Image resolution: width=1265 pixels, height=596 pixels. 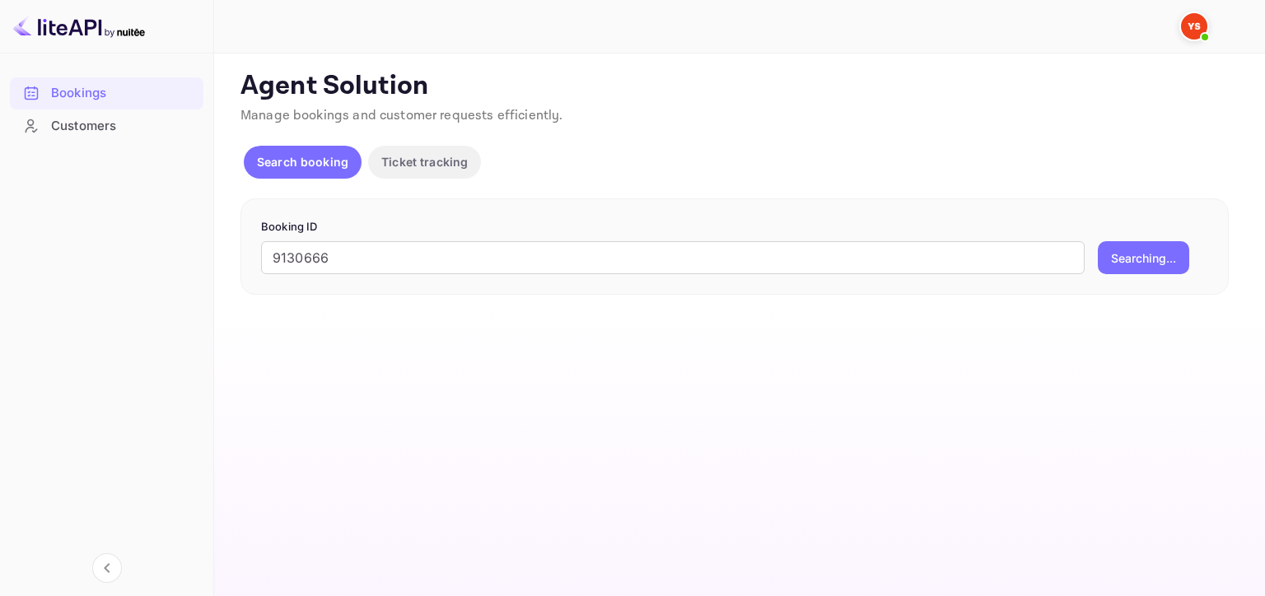 I want to click on span: Manage bookings and customer requests efficiently., so click(x=402, y=115).